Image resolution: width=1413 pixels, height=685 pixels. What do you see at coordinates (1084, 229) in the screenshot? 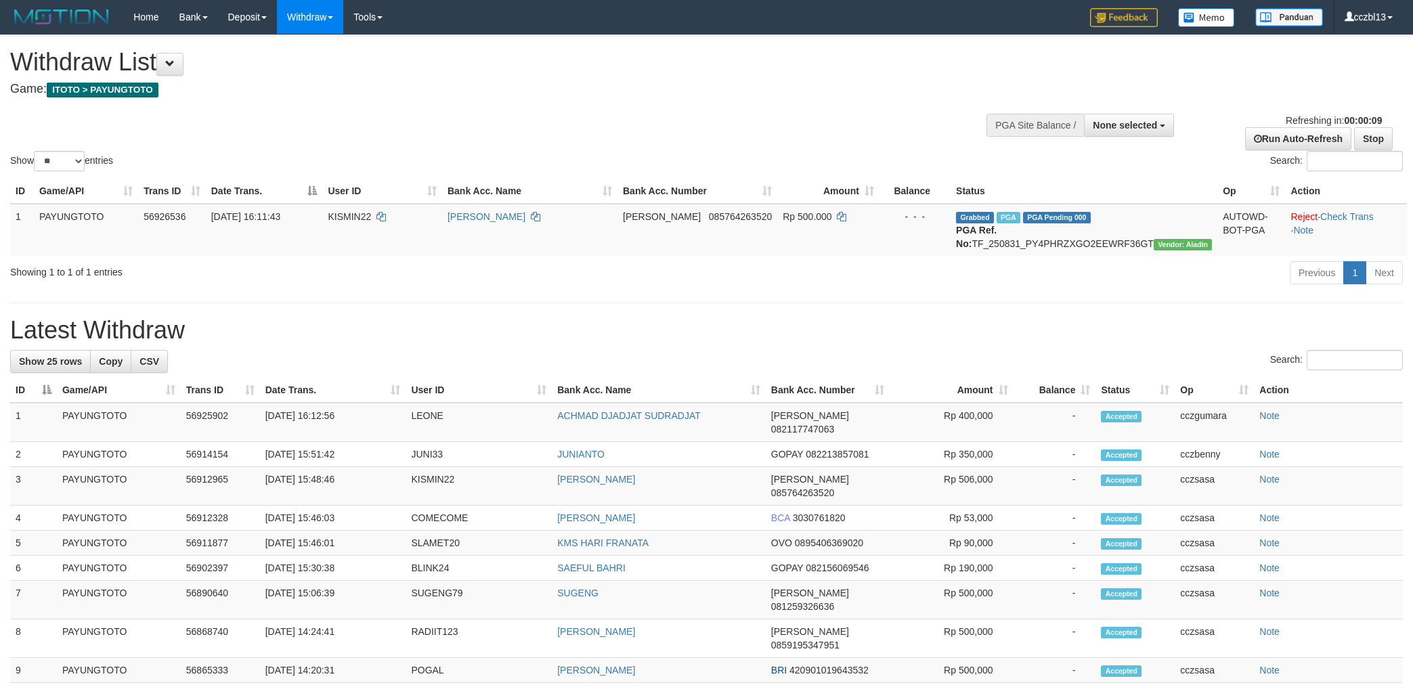
I see `td: TF_250831_PY4PHRZXGO2EEWRF36GT` at bounding box center [1084, 229].